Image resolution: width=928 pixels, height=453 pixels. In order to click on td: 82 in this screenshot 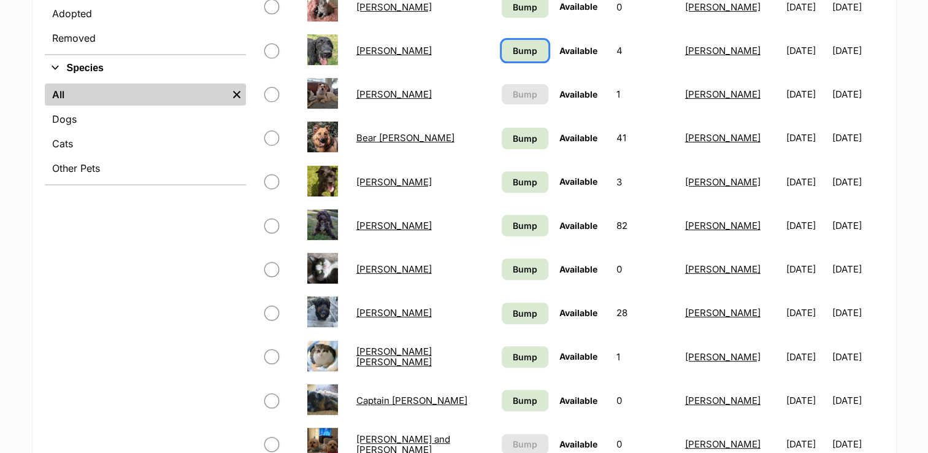, I will do `click(645, 225)`.